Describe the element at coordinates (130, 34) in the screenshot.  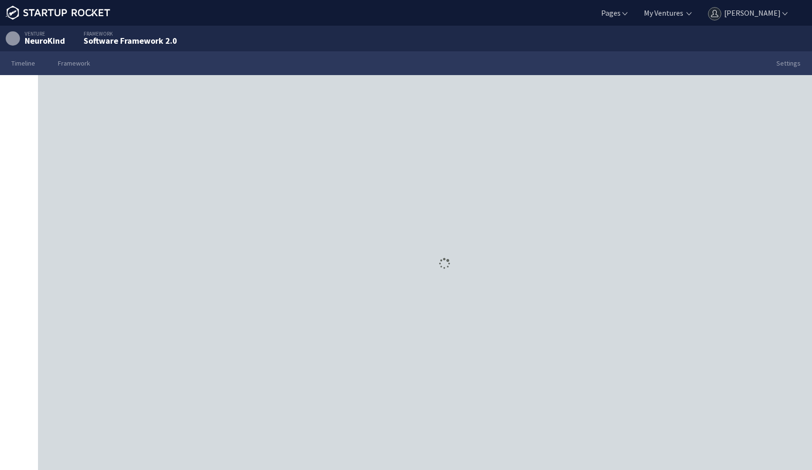
I see `div: Framework` at that location.